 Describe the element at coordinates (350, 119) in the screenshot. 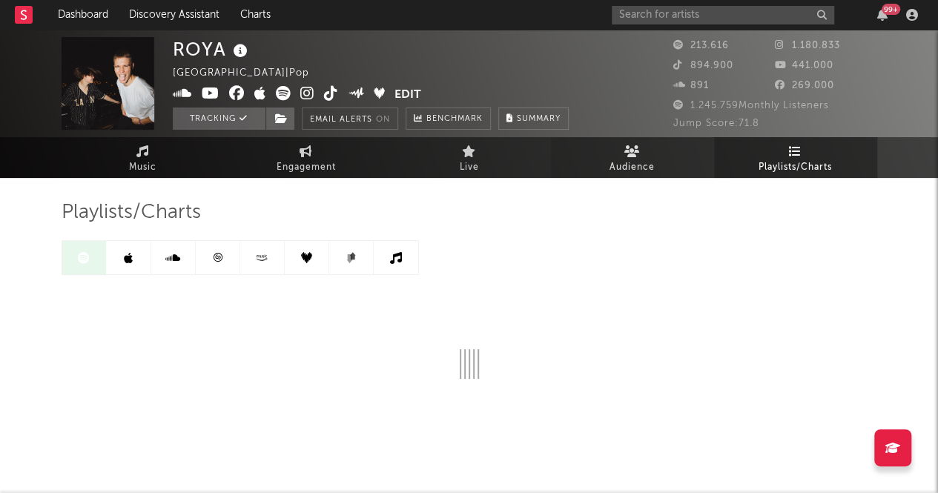

I see `button: Email AlertsOn` at that location.